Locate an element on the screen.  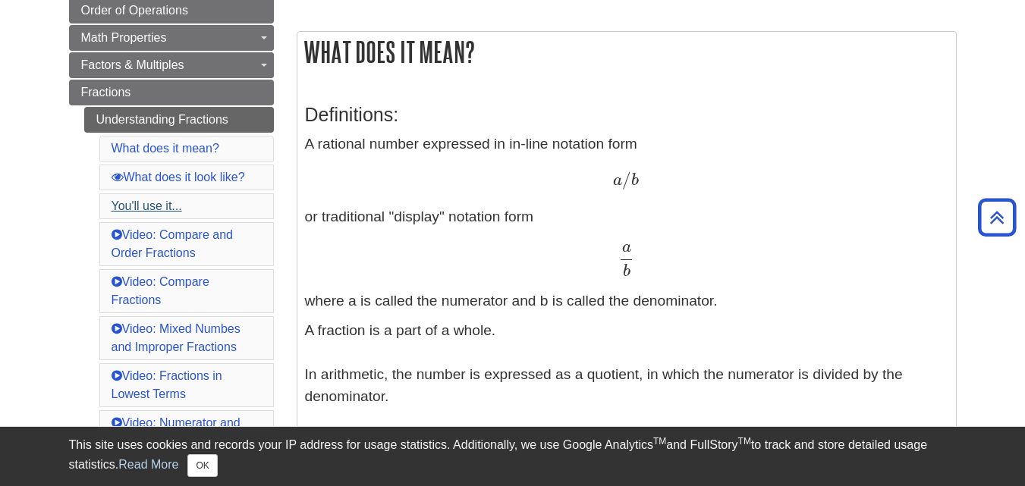
a: What does it look like? is located at coordinates (178, 177).